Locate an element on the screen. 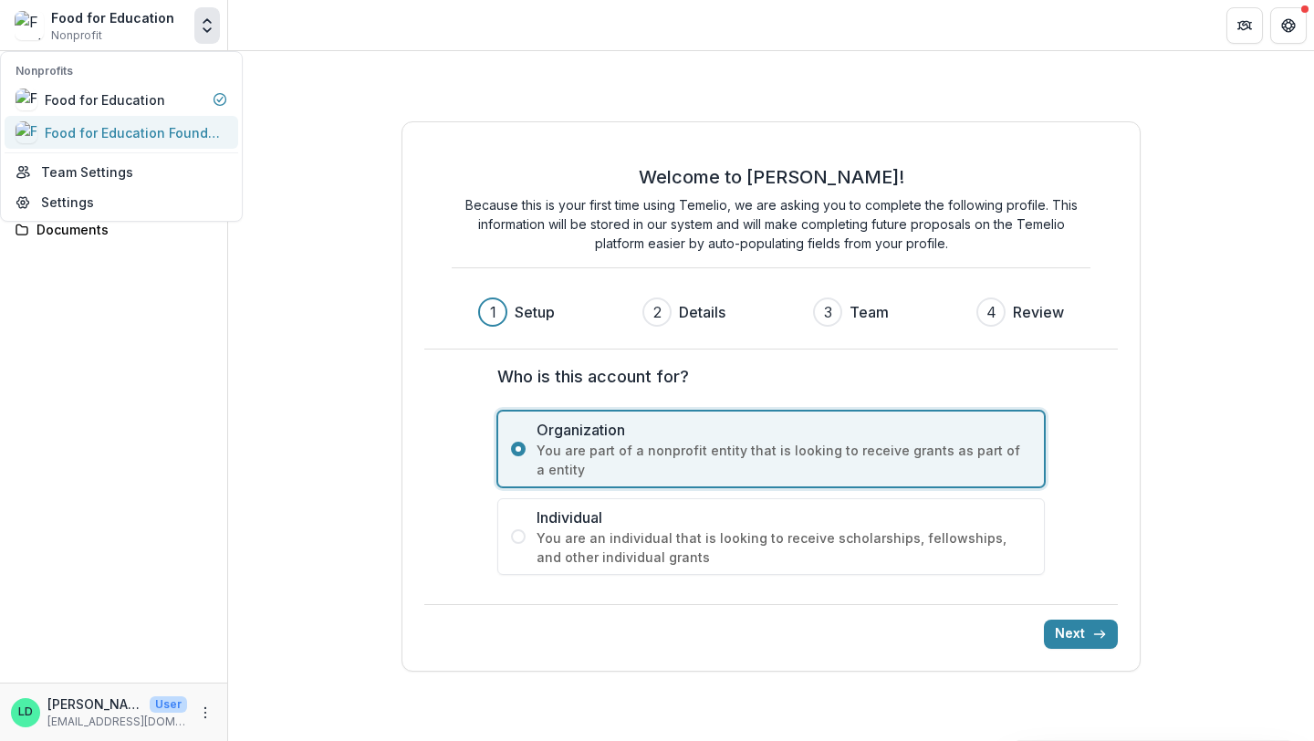  button: Get Help is located at coordinates (1289, 26).